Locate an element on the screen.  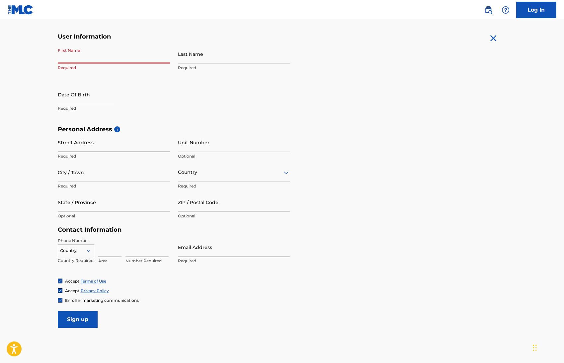
img: search is located at coordinates (488, 10).